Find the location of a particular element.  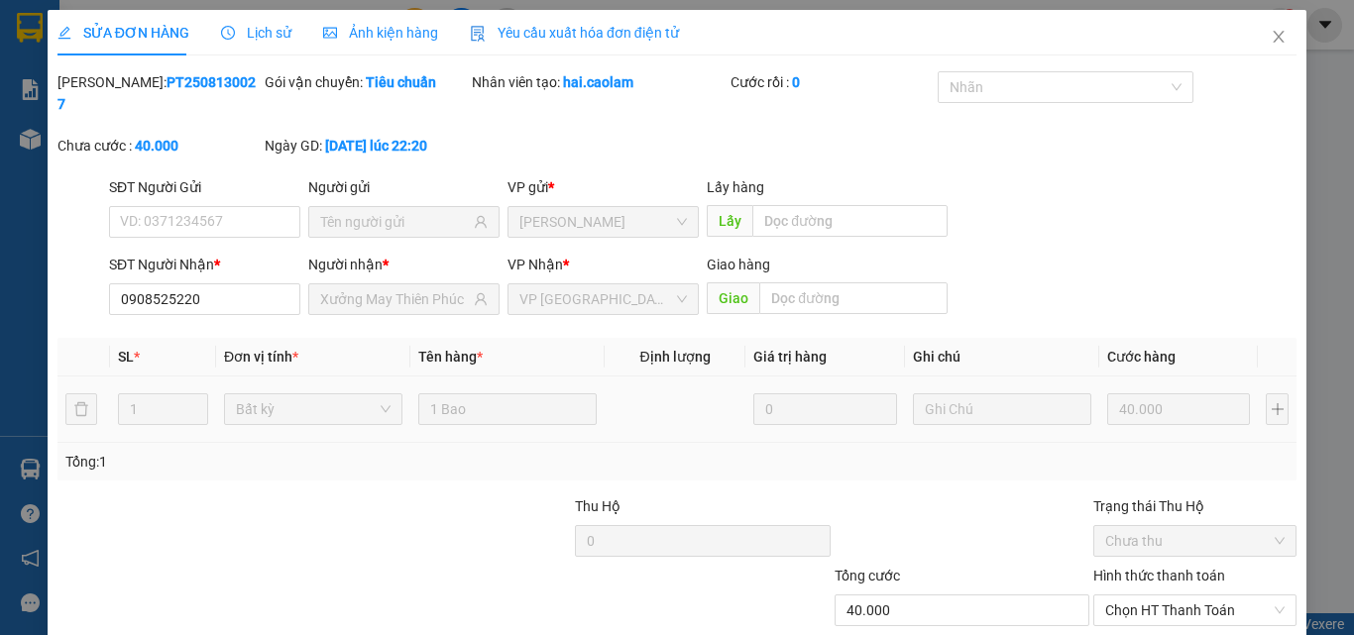

span: Cước hàng is located at coordinates (1141, 357).